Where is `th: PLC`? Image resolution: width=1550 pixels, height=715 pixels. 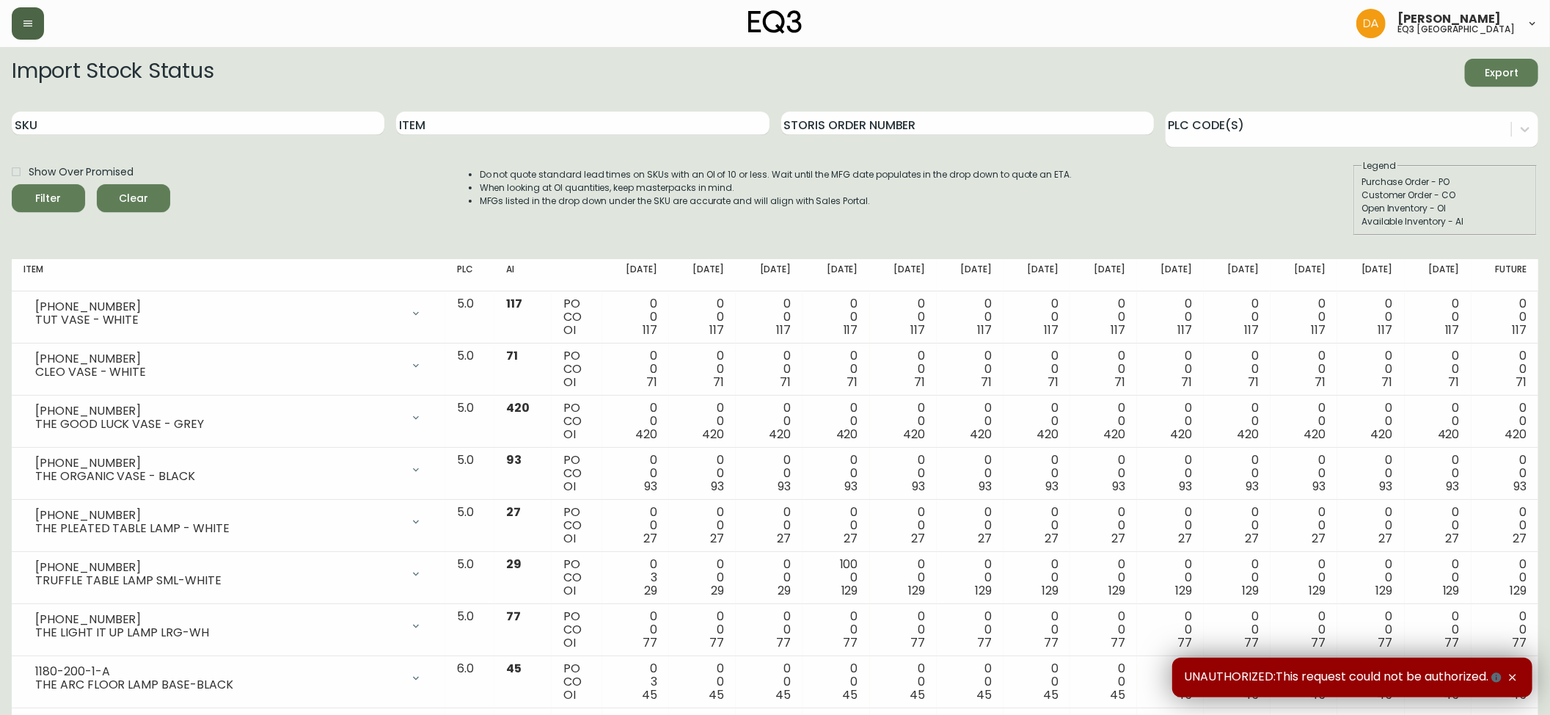 th: PLC is located at coordinates (470, 275).